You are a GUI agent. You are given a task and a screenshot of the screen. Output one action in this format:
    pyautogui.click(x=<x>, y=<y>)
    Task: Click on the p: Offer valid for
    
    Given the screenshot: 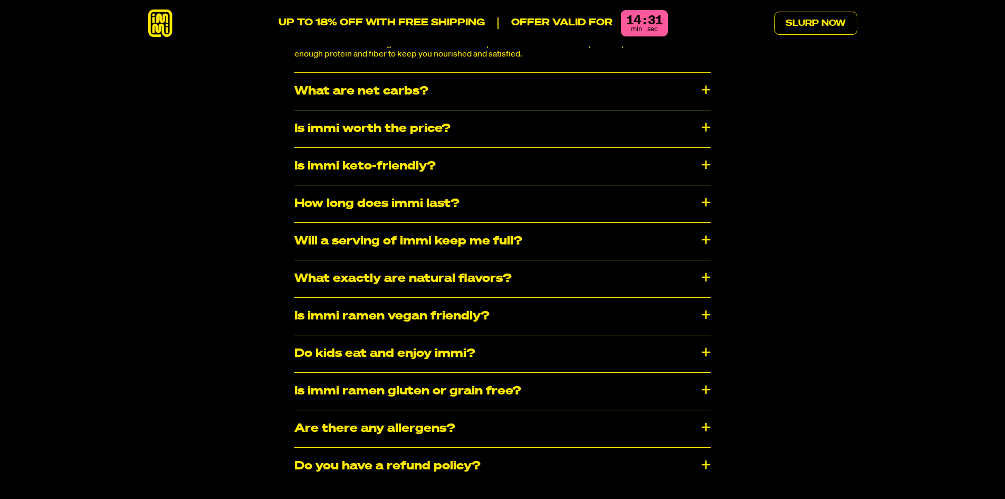 What is the action you would take?
    pyautogui.click(x=555, y=23)
    